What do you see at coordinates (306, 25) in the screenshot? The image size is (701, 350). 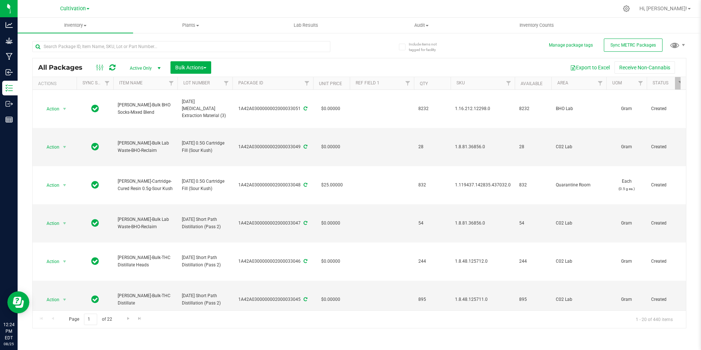 I see `span: Lab Results` at bounding box center [306, 25].